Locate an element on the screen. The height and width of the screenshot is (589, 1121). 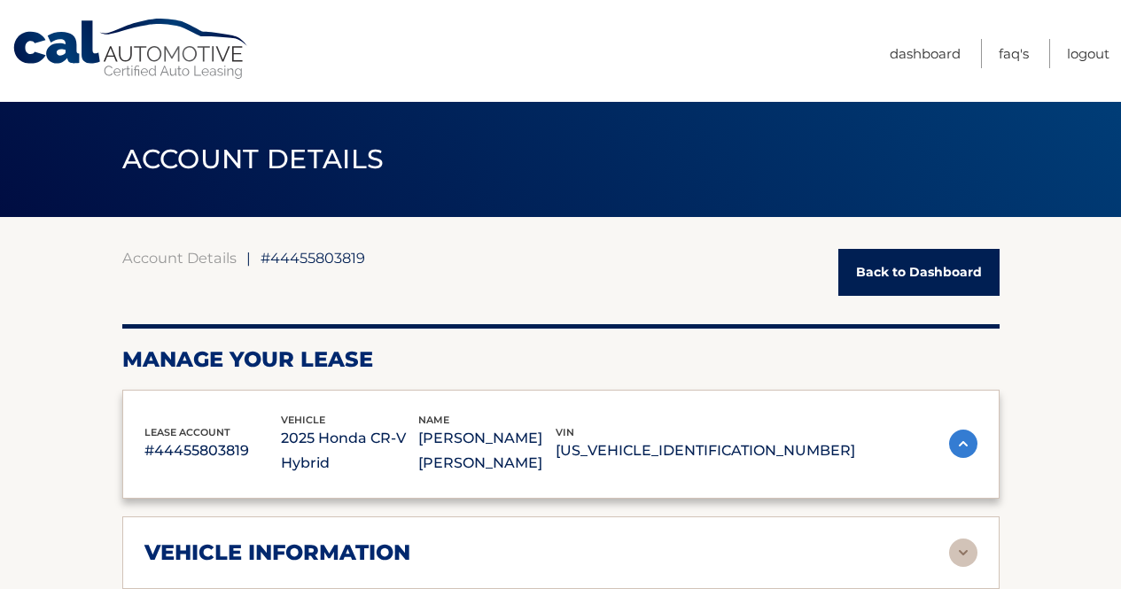
a: Cal Automotive is located at coordinates (131, 49).